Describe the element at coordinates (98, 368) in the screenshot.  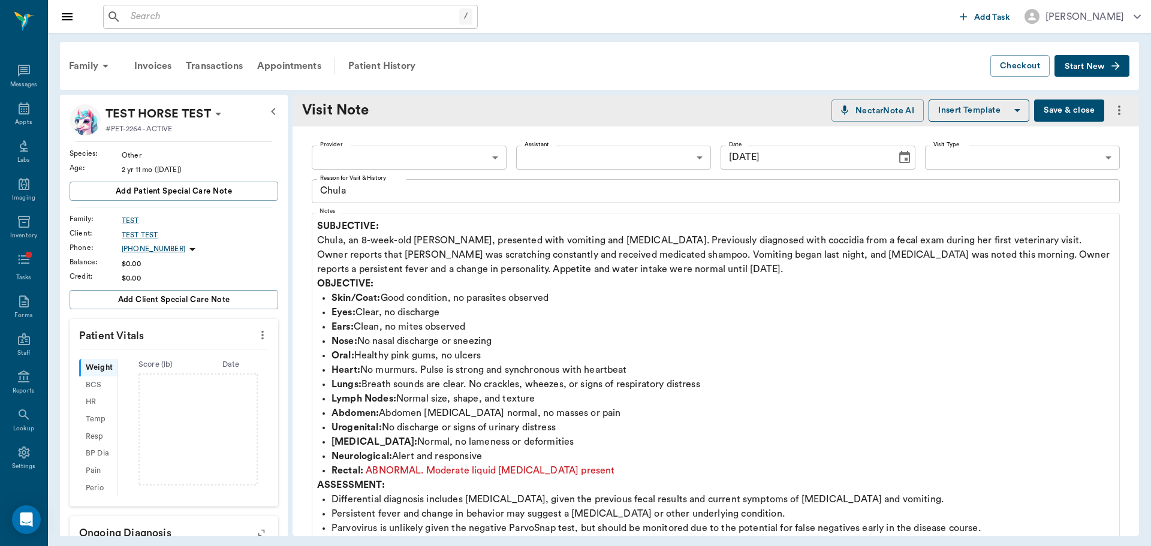
I see `div: Weight` at that location.